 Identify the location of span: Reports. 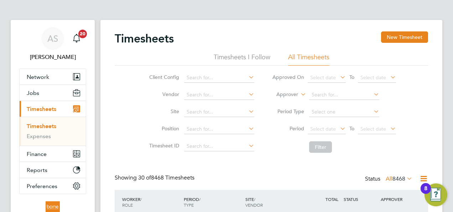
(37, 170).